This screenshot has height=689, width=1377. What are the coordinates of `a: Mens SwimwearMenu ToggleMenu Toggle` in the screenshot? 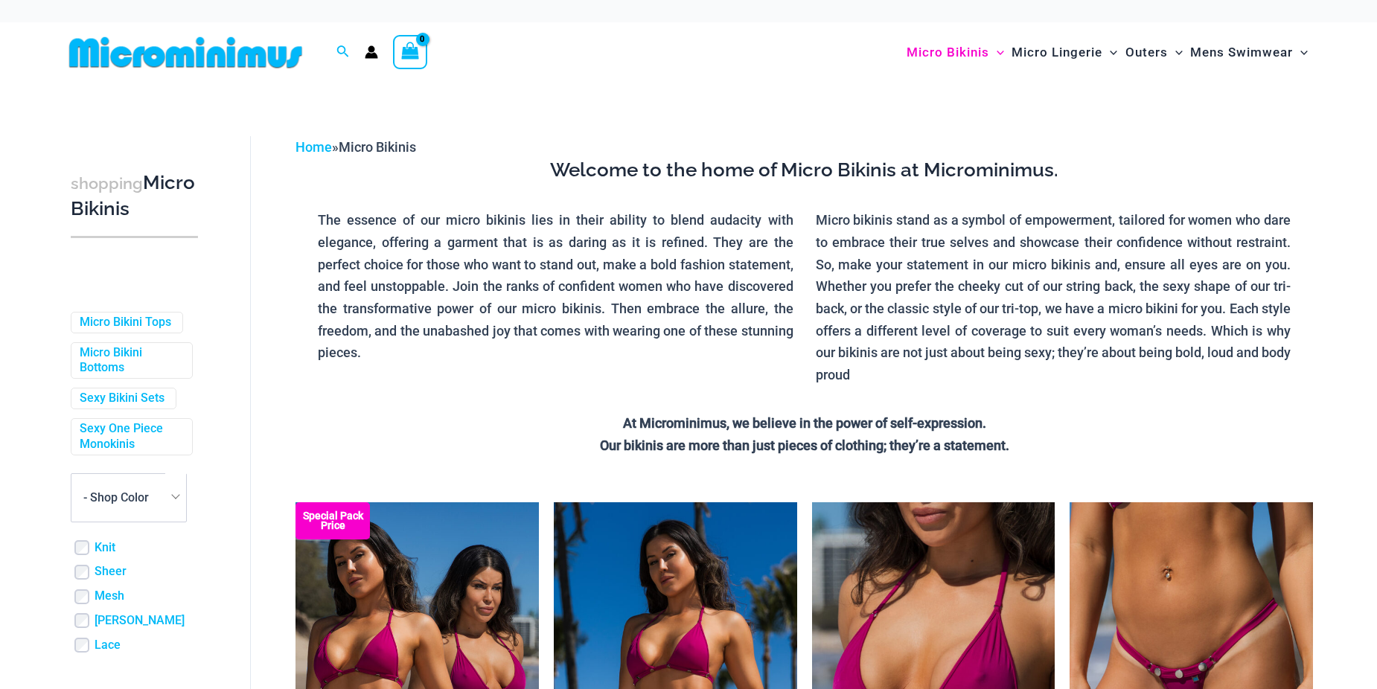 It's located at (1249, 52).